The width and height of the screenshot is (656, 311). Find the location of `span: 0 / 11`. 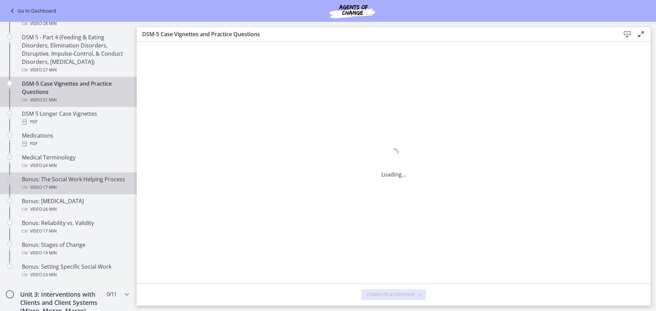

span: 0 / 11 is located at coordinates (111, 294).